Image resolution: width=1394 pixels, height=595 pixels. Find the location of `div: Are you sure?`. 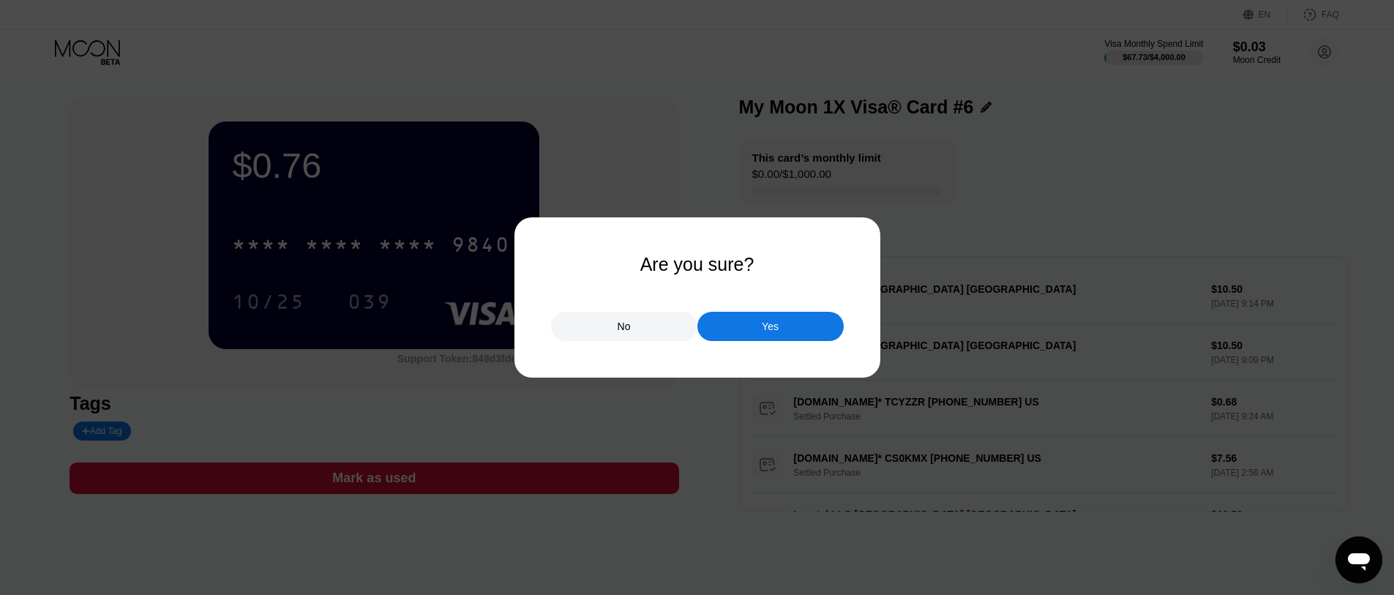

div: Are you sure? is located at coordinates (697, 264).